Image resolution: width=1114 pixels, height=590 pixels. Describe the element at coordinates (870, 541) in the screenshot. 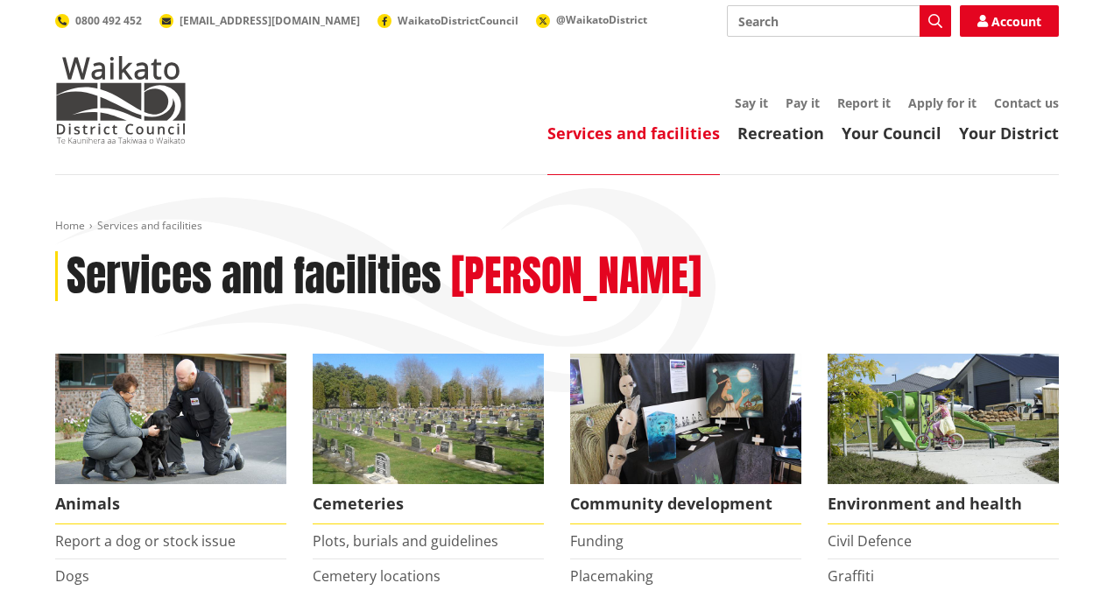

I see `a: Civil Defence` at that location.